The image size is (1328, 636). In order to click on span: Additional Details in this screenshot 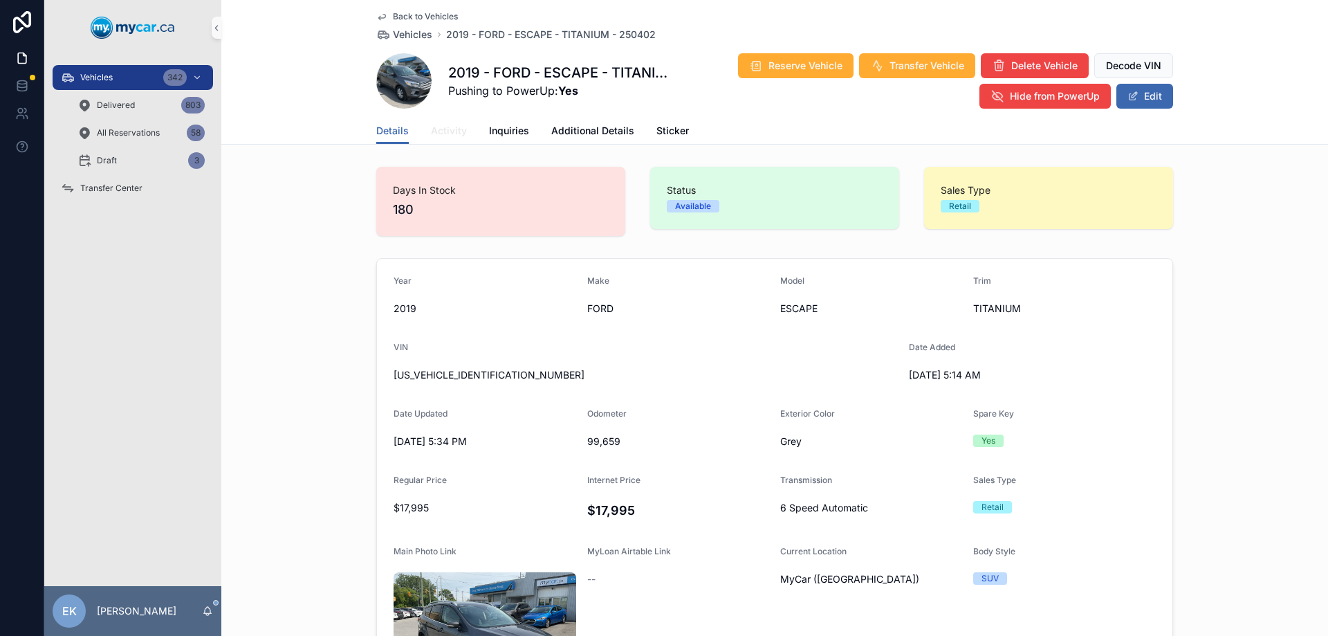, I will do `click(593, 131)`.